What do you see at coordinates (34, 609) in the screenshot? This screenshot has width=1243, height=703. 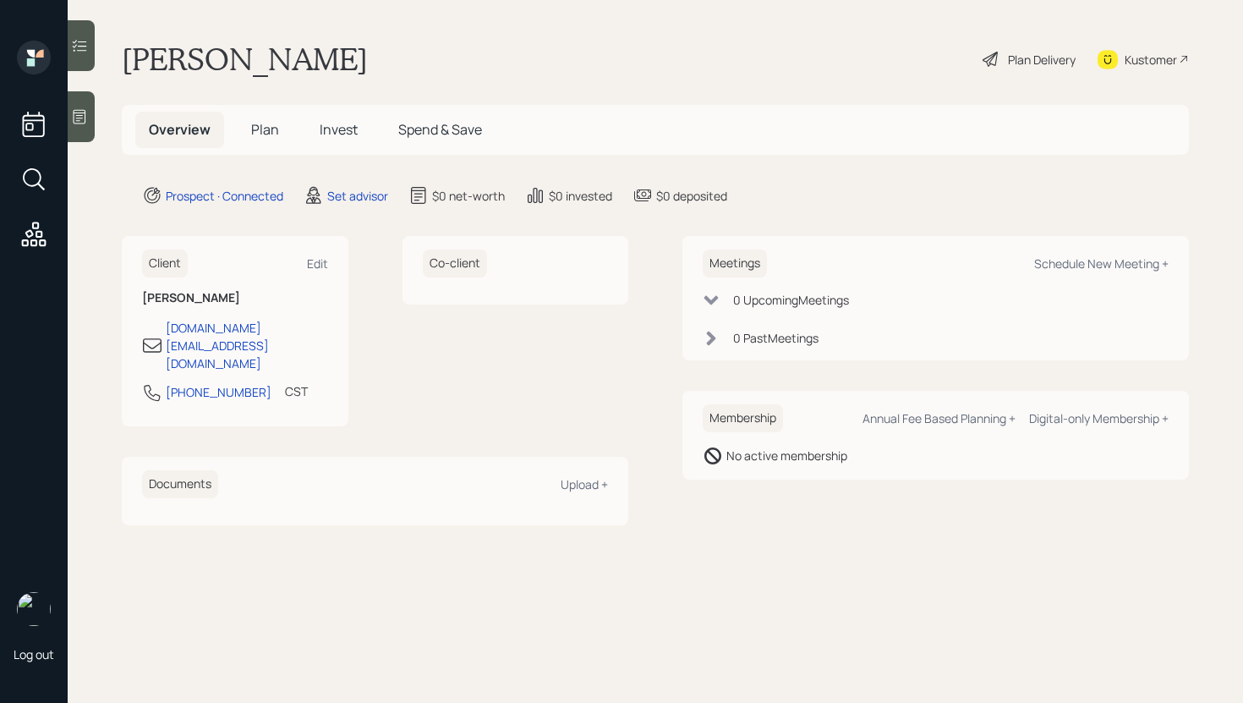 I see `img: retirable_logo.png` at bounding box center [34, 609].